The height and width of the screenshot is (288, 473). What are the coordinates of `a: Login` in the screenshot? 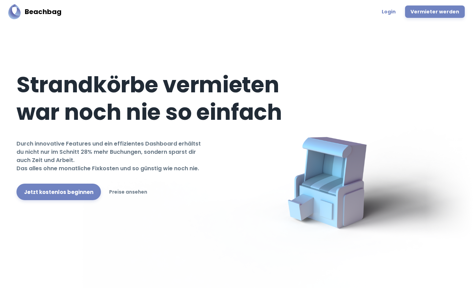 It's located at (389, 12).